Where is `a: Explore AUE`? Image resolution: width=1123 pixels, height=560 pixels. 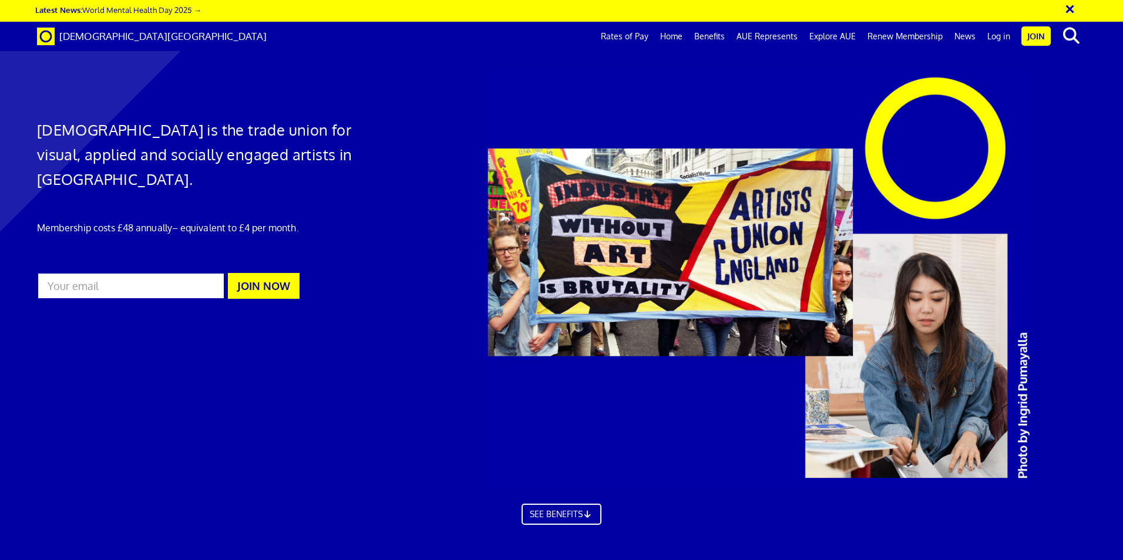
a: Explore AUE is located at coordinates (832, 36).